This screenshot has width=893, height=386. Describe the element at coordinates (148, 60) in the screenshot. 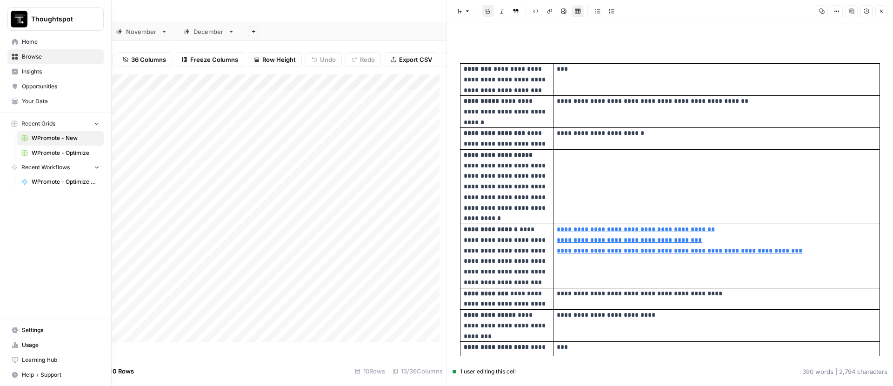

I see `span: 36 Columns` at that location.